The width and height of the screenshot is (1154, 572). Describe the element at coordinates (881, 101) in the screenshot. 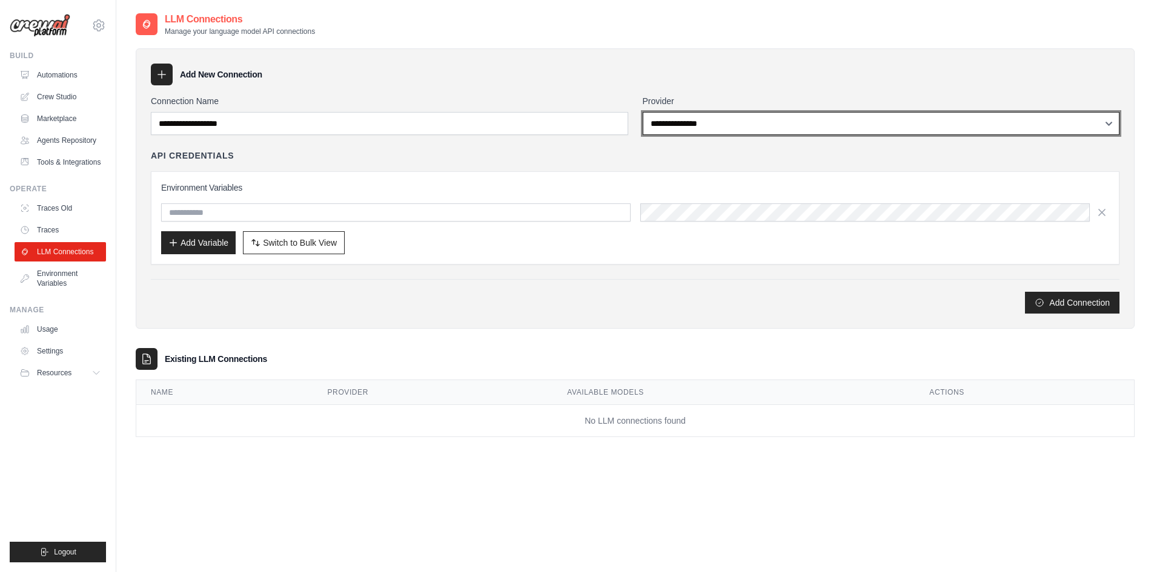

I see `label: Provider` at that location.